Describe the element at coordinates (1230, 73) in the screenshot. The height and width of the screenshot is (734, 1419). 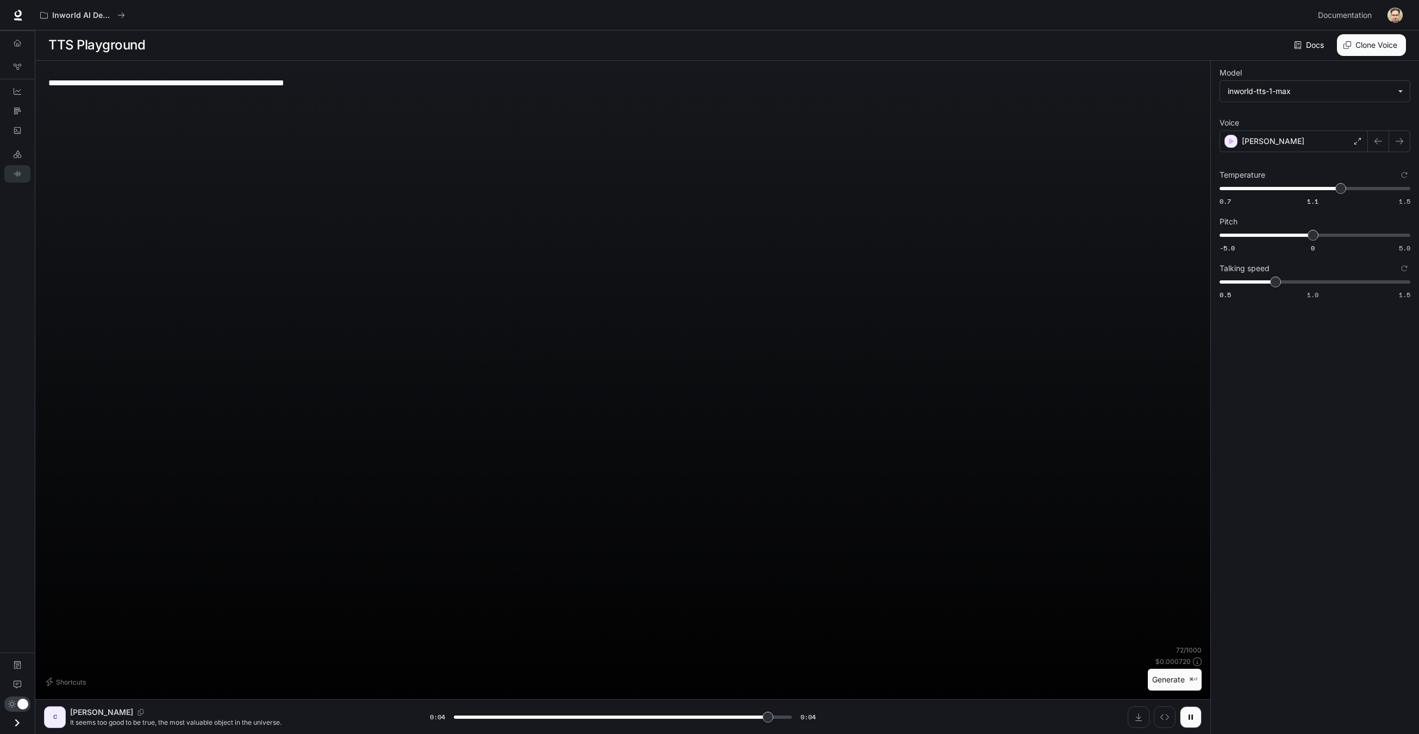
I see `p: Model` at that location.